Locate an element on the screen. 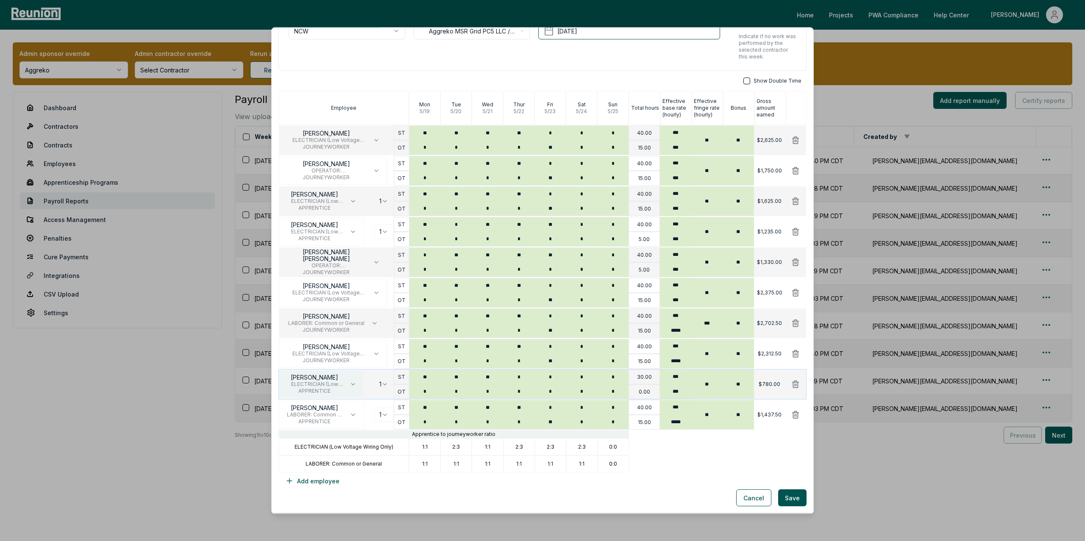 Image resolution: width=1085 pixels, height=541 pixels. p: Effective fringe rate (hourly) is located at coordinates (708, 108).